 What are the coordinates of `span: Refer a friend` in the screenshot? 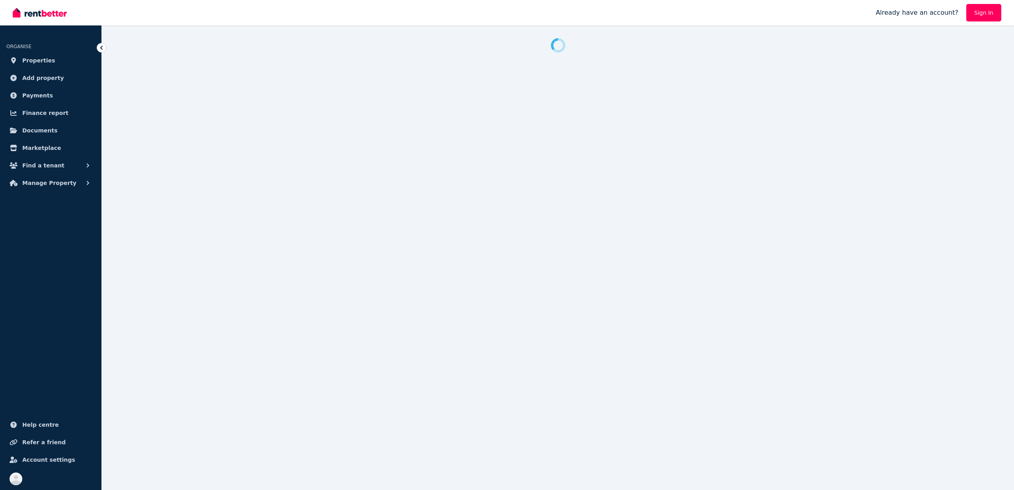 It's located at (44, 442).